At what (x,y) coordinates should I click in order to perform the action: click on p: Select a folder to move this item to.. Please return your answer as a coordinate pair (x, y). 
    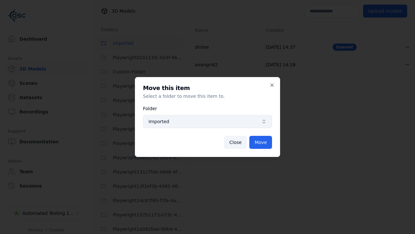
    Looking at the image, I should click on (208, 96).